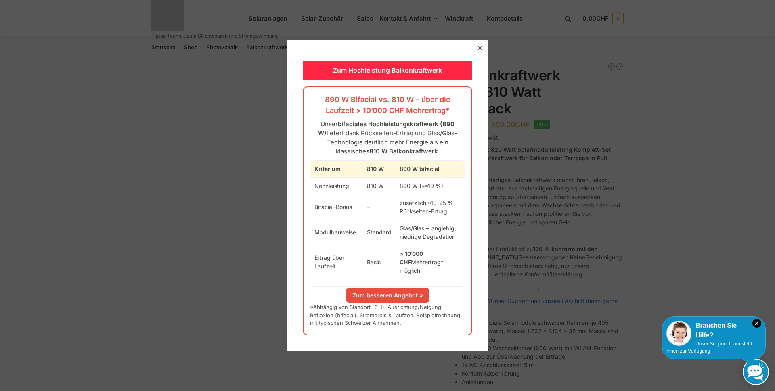 This screenshot has height=391, width=775. What do you see at coordinates (379, 232) in the screenshot?
I see `td: Standard` at bounding box center [379, 232].